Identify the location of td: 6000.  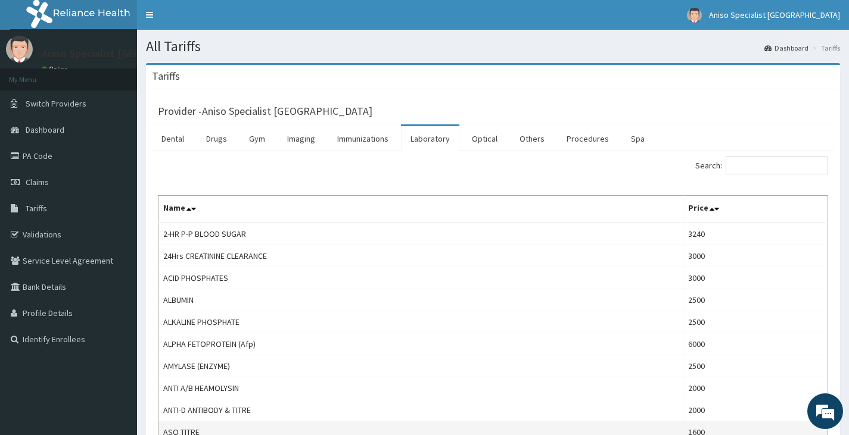
(755, 344).